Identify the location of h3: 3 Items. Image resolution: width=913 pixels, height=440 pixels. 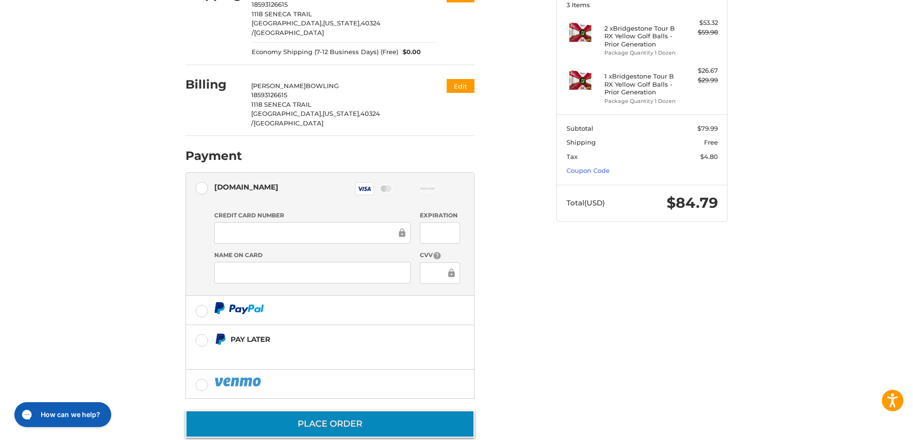
(642, 5).